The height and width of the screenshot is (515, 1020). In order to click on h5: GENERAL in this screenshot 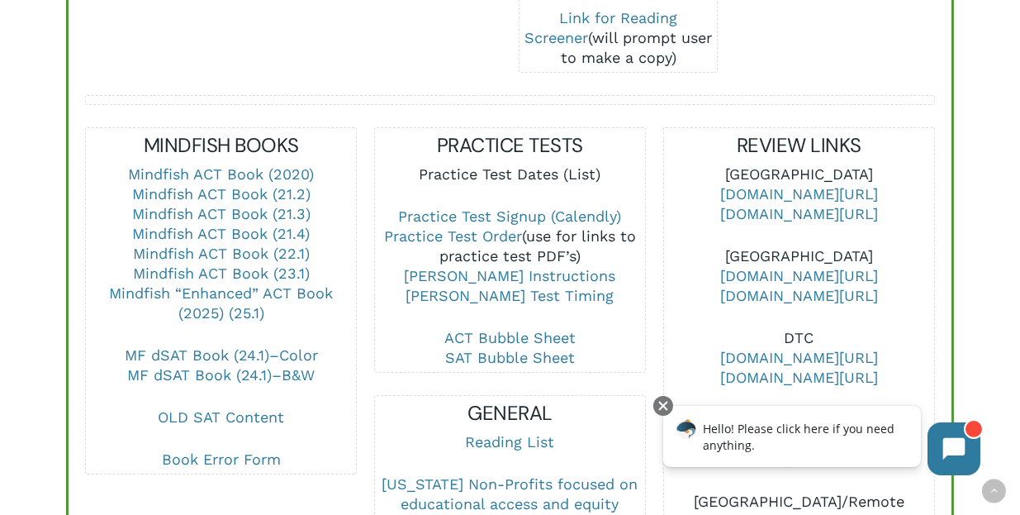, I will do `click(510, 413)`.